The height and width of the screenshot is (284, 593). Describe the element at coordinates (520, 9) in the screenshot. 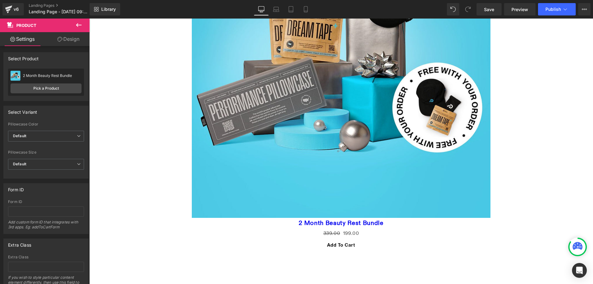

I see `a: Preview` at that location.